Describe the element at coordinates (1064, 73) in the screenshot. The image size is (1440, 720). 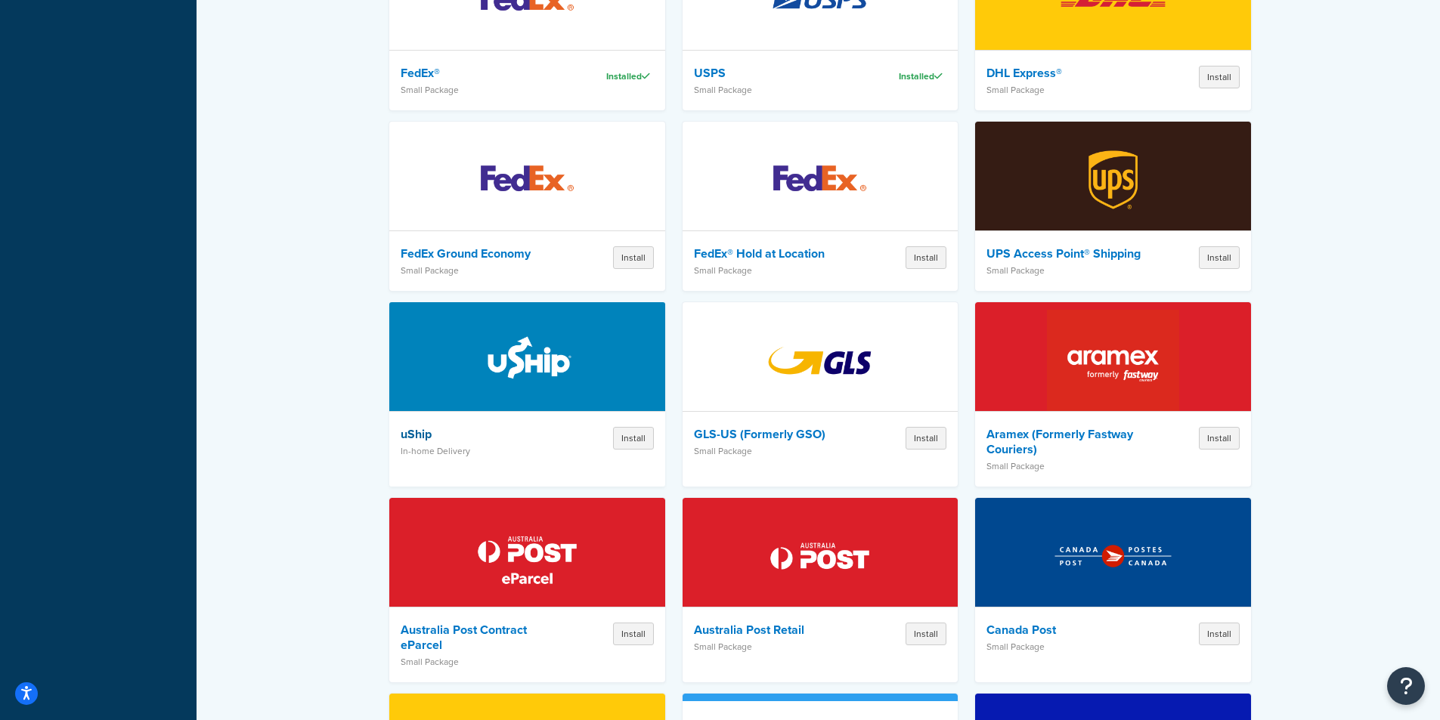
I see `h4: DHL Express®` at that location.